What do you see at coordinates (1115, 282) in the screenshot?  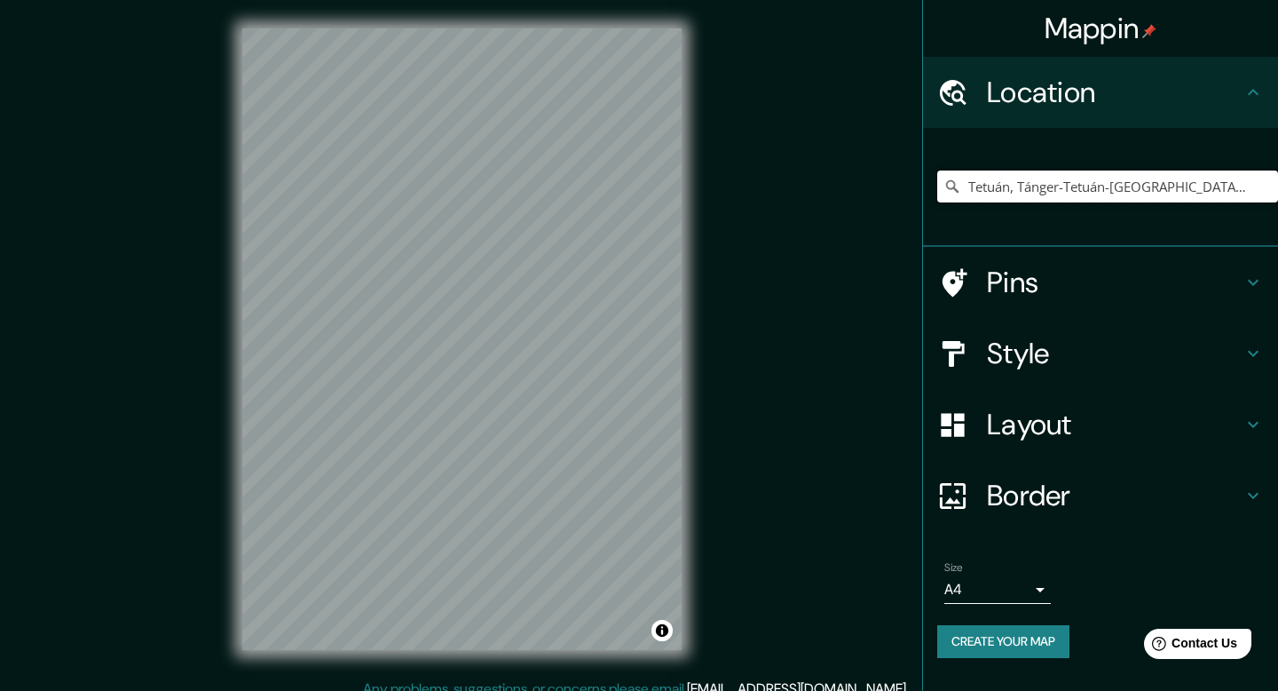 I see `h4: Pins` at bounding box center [1115, 282].